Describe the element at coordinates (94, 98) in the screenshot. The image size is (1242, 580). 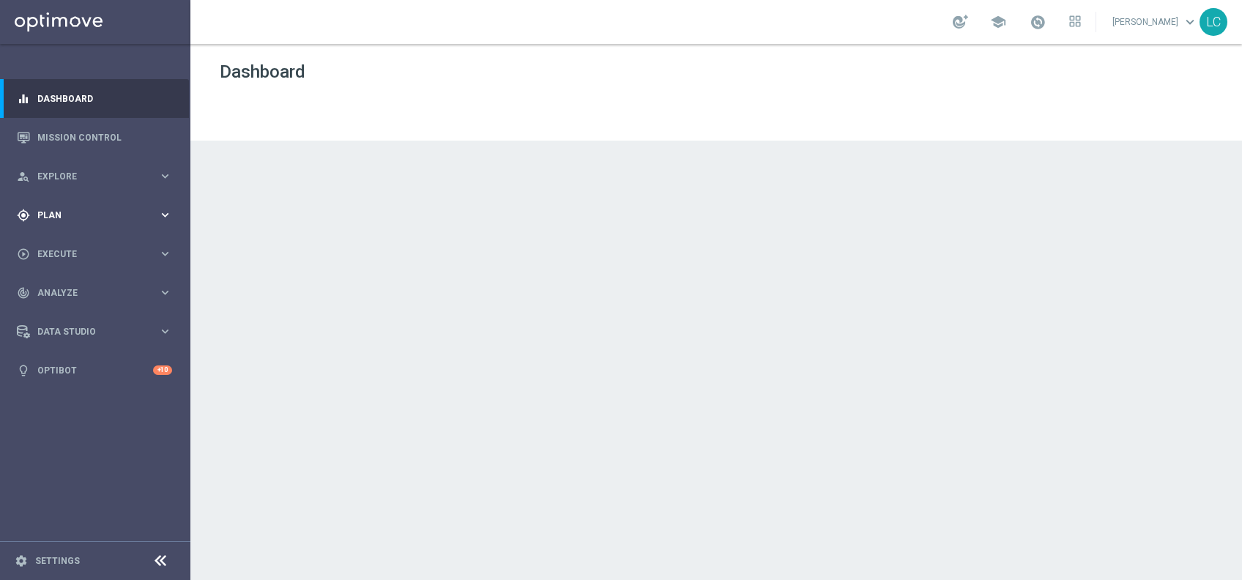
I see `div: Dashboard` at that location.